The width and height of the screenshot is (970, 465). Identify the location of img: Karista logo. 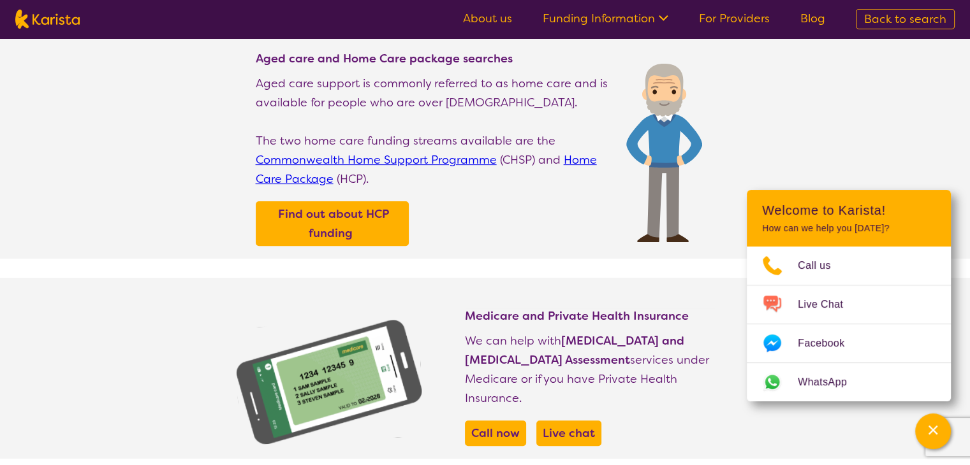
(47, 19).